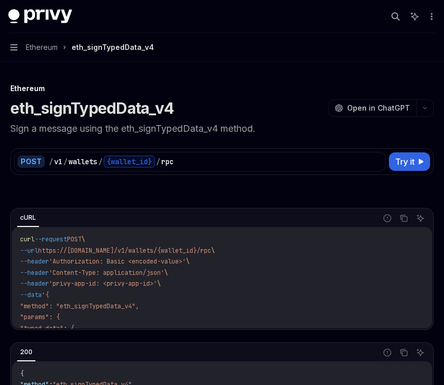 The width and height of the screenshot is (444, 385). Describe the element at coordinates (92, 108) in the screenshot. I see `h1: eth_signTypedData_v4` at that location.